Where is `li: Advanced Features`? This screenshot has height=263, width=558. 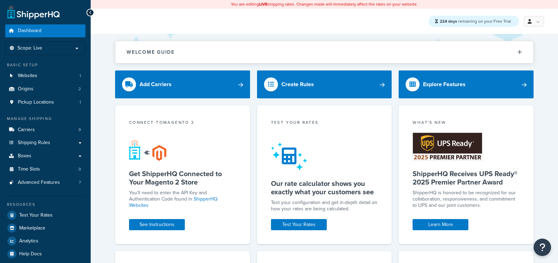 li: Advanced Features is located at coordinates (45, 182).